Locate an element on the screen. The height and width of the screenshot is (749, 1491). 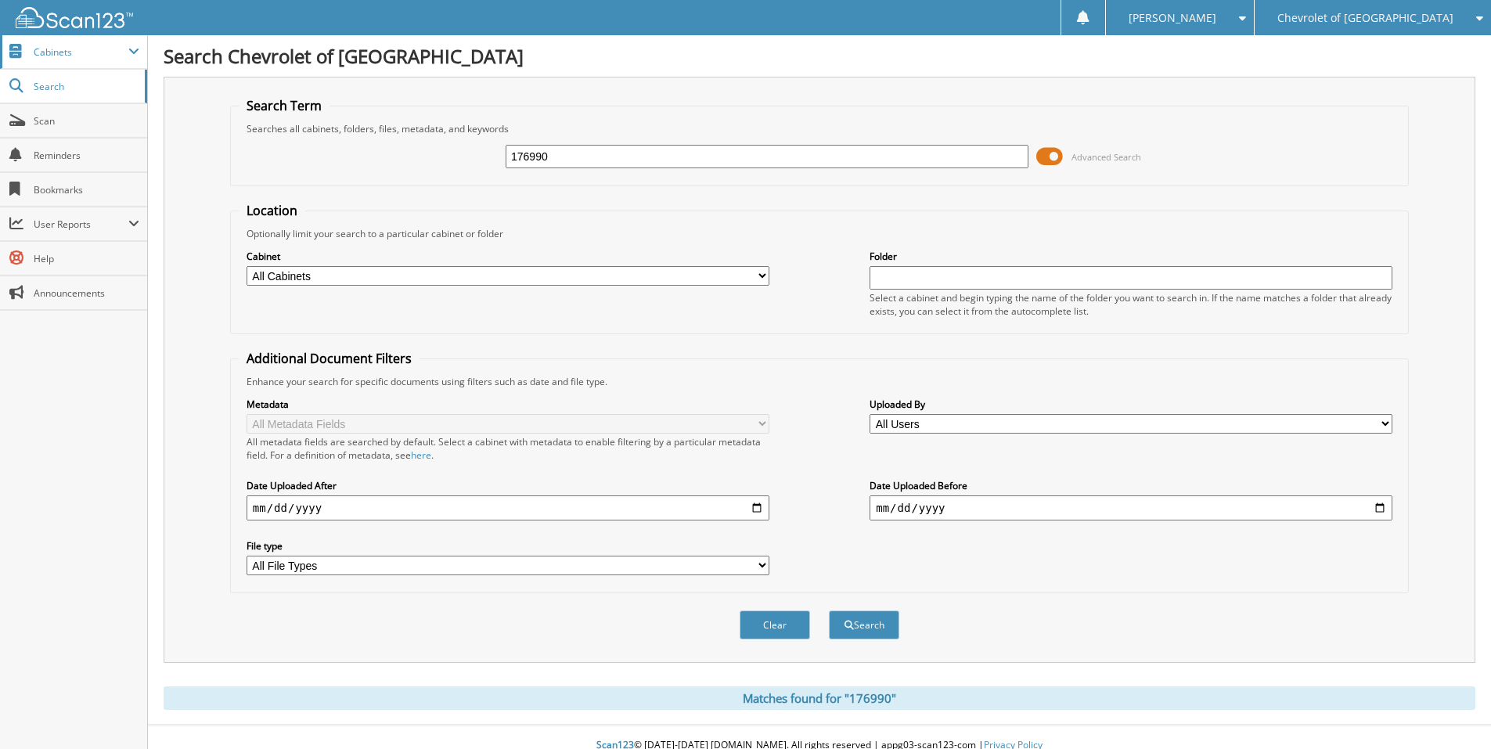
div: Matches found for "176990" is located at coordinates (819, 698).